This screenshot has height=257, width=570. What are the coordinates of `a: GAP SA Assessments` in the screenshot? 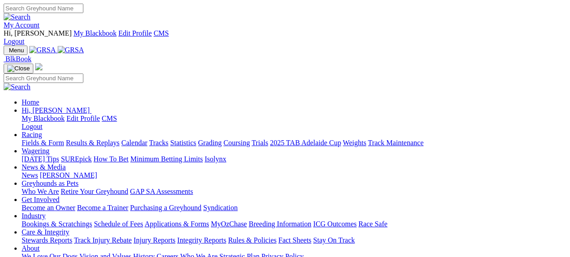 It's located at (162, 191).